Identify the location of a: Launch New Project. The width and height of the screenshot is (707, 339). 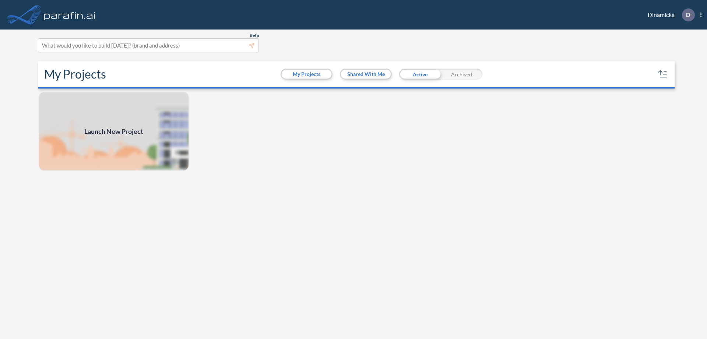
(114, 131).